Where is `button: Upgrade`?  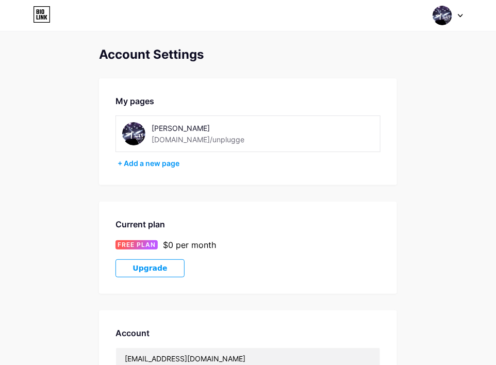 button: Upgrade is located at coordinates (149, 268).